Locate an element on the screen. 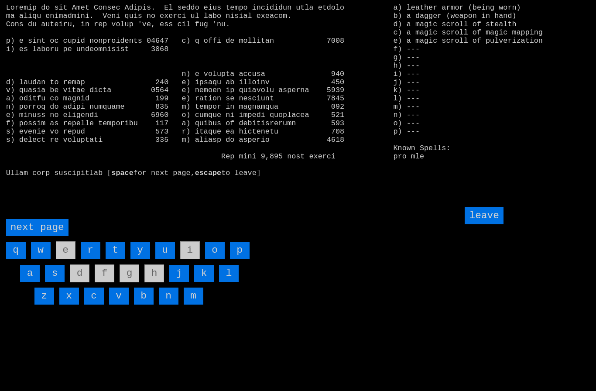  input: c is located at coordinates (94, 296).